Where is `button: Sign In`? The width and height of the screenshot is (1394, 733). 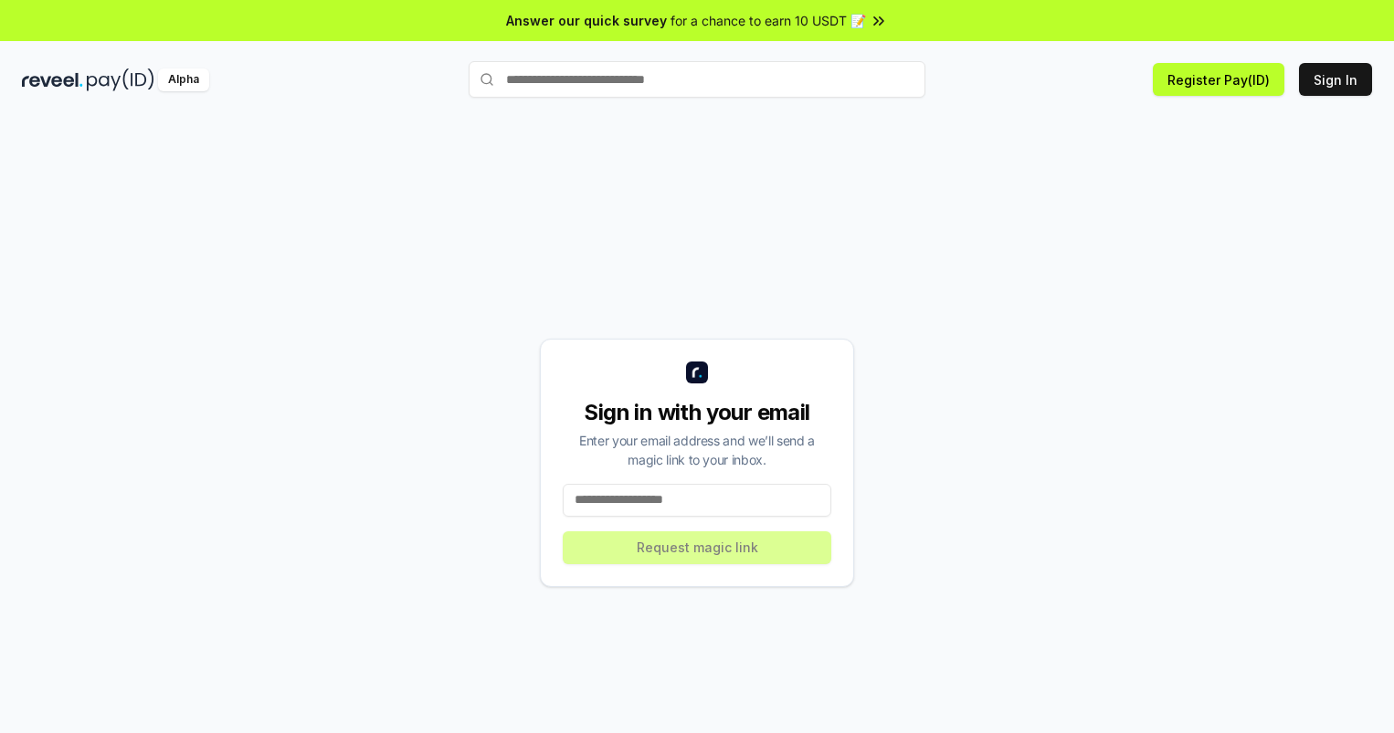
button: Sign In is located at coordinates (1335, 79).